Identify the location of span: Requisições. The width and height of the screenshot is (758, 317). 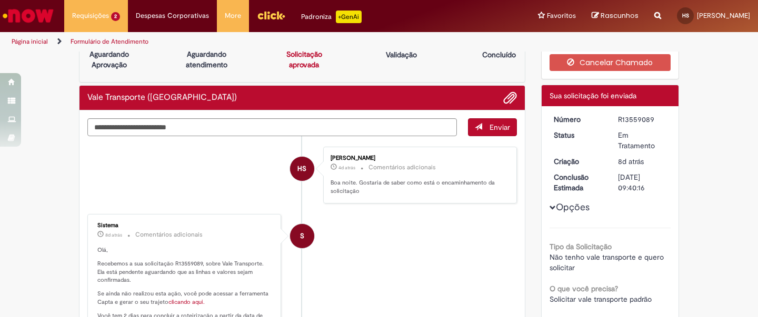
(91, 16).